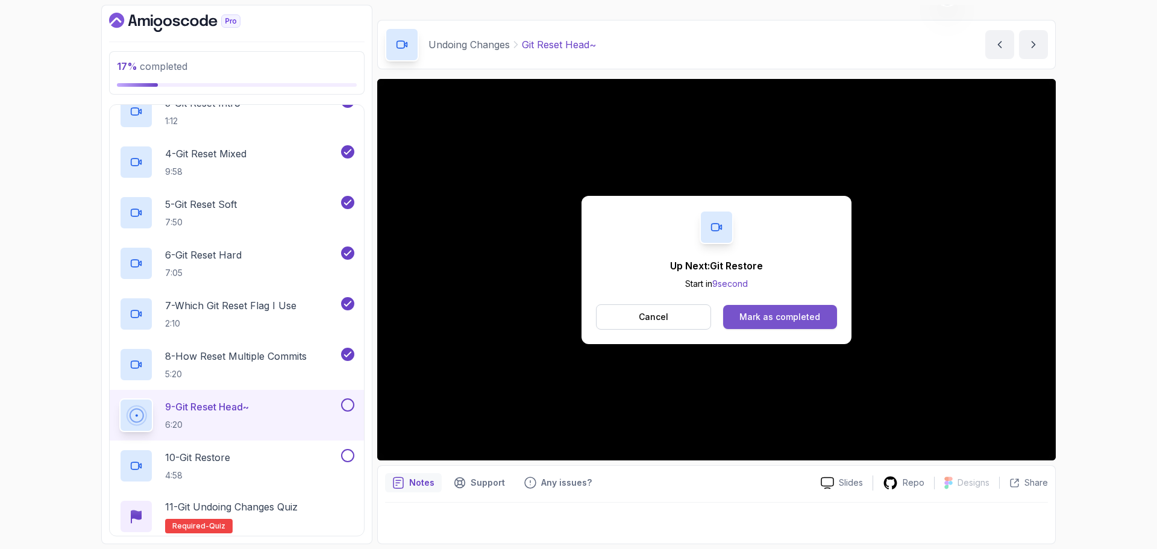 The width and height of the screenshot is (1157, 549). I want to click on span: Required-, so click(190, 526).